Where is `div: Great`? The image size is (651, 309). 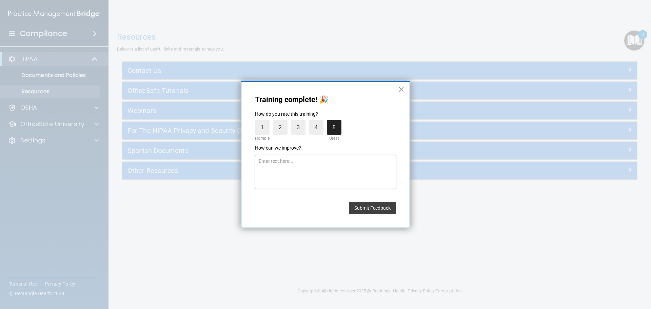 div: Great is located at coordinates (334, 138).